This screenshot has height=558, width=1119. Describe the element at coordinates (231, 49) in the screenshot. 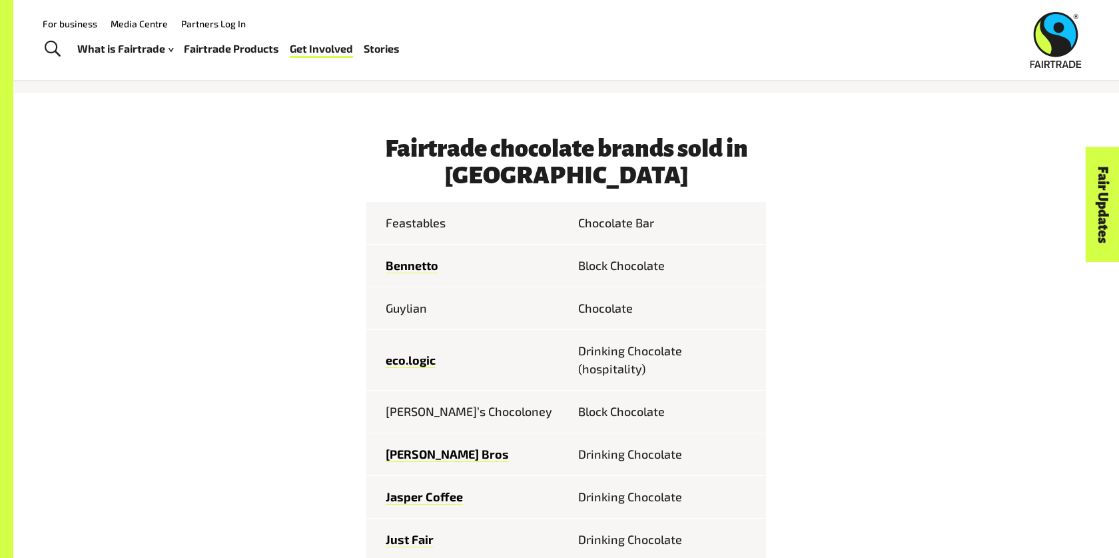

I see `a: Fairtrade Products` at that location.